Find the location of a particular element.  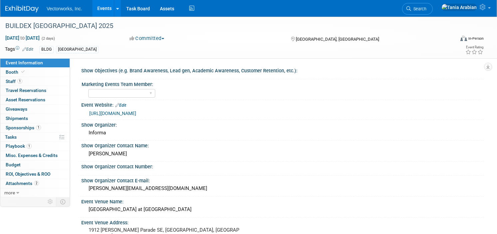

span: Travel Reservations is located at coordinates (26, 90).